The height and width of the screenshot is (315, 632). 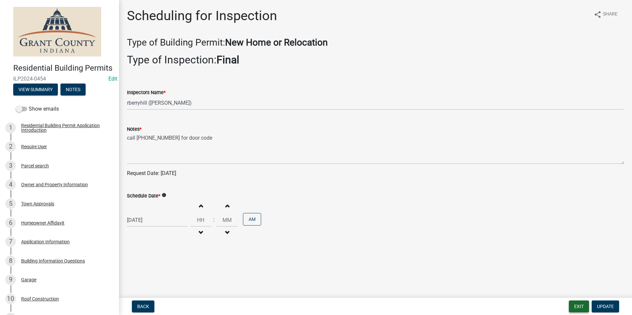 I want to click on button: Back, so click(x=143, y=307).